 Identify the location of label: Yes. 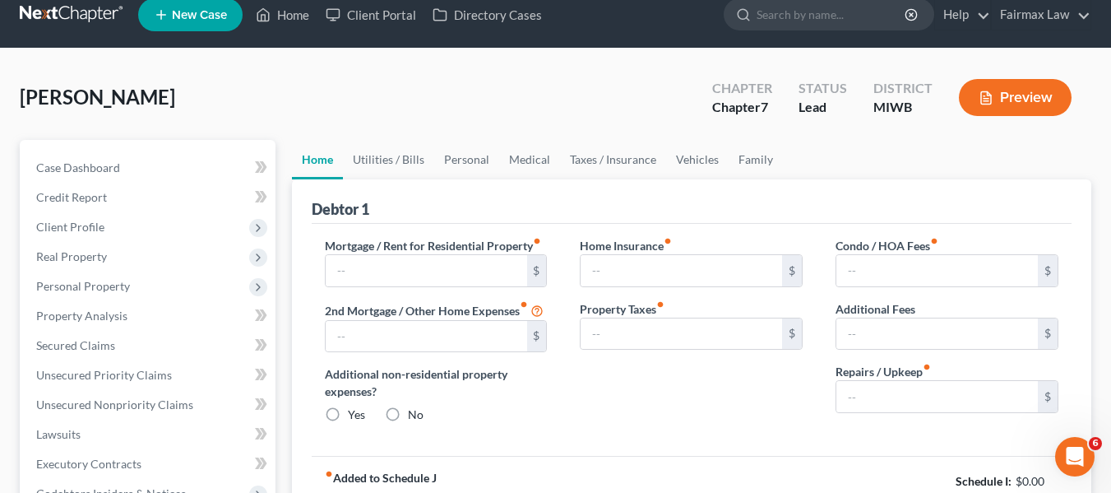
(356, 415).